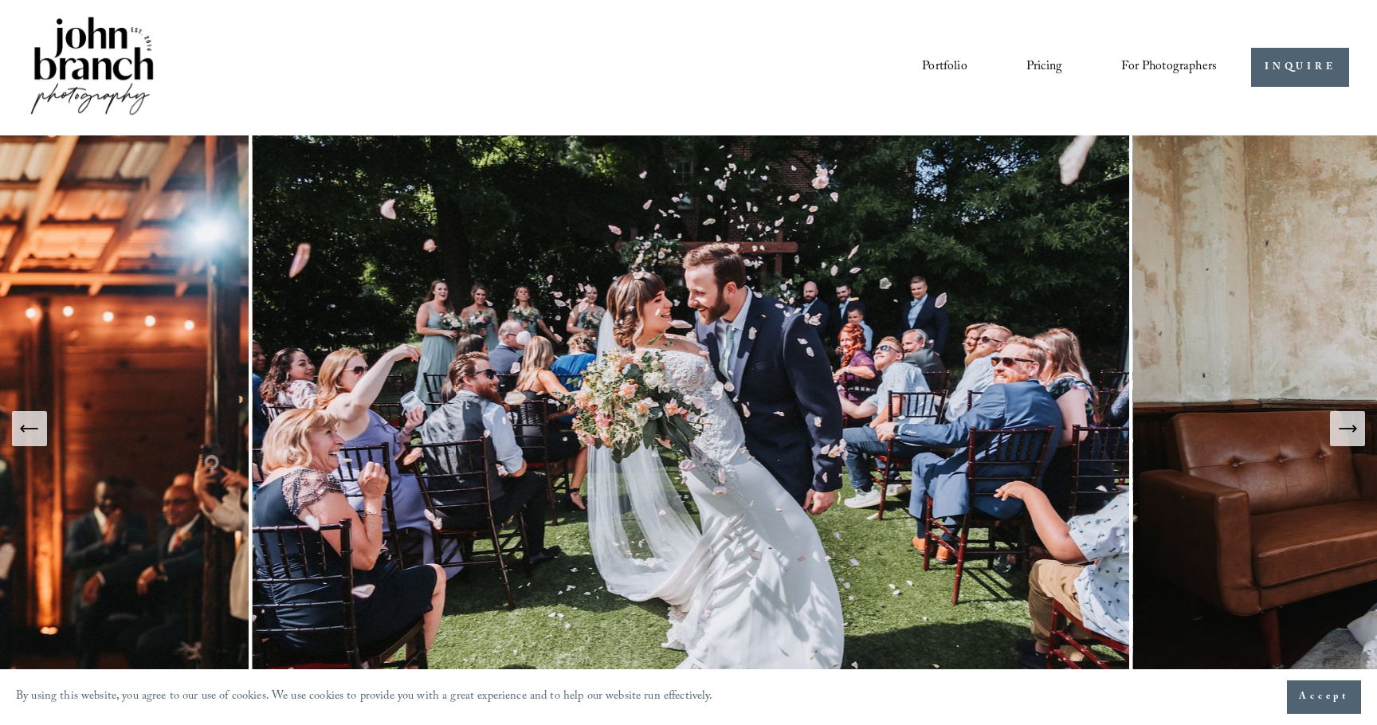 The width and height of the screenshot is (1377, 725). I want to click on button: Next Slide, so click(1347, 429).